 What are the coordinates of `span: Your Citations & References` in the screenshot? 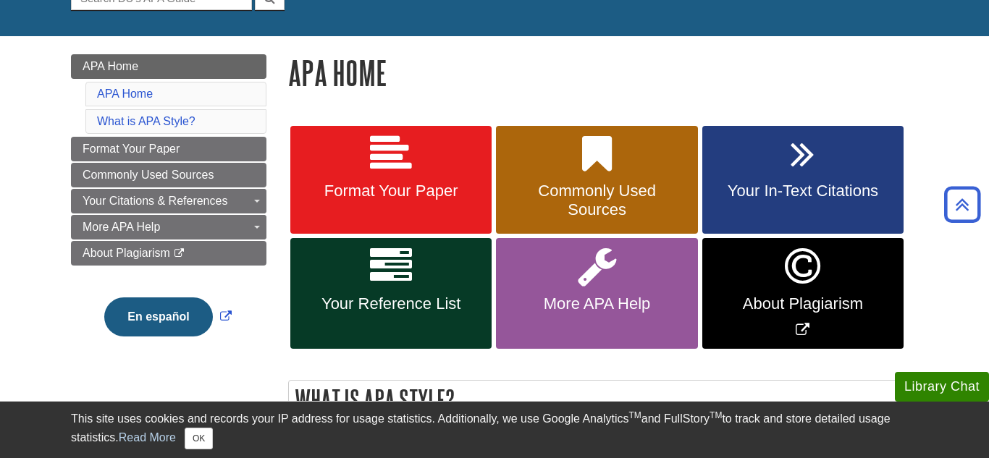 It's located at (155, 201).